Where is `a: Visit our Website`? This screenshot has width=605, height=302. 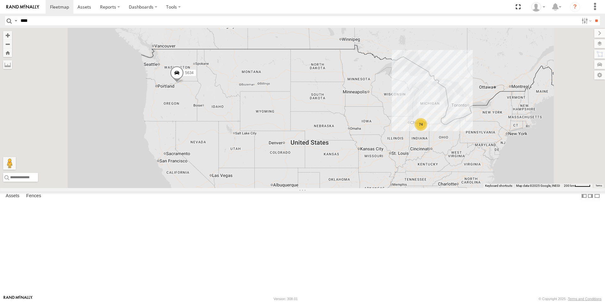 a: Visit our Website is located at coordinates (18, 299).